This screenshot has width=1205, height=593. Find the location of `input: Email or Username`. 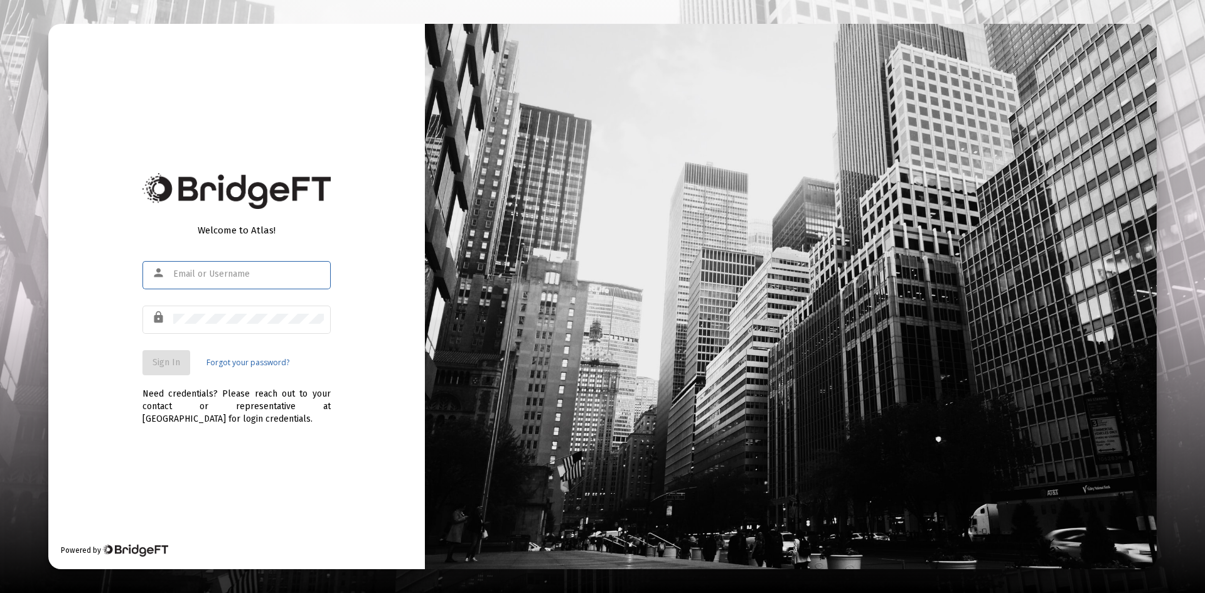

input: Email or Username is located at coordinates (248, 274).